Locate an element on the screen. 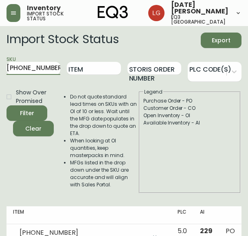 The height and width of the screenshot is (236, 248). span: Export is located at coordinates (221, 40).